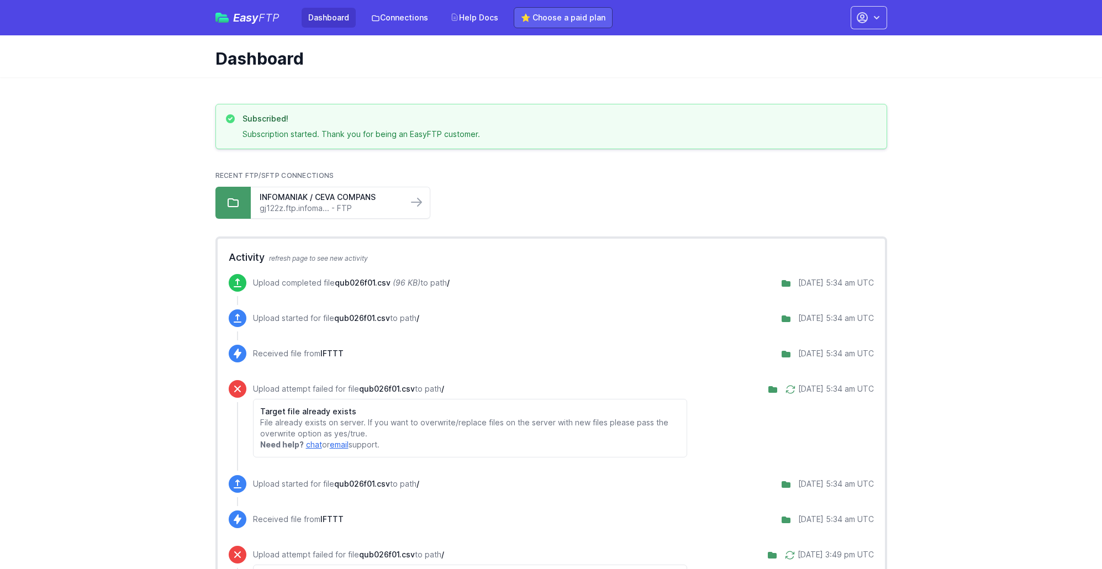  I want to click on a: INFOMANIAK / CEVA COMPANS, so click(329, 197).